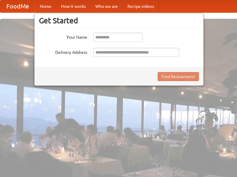 This screenshot has height=177, width=237. I want to click on h3: Get Started, so click(119, 21).